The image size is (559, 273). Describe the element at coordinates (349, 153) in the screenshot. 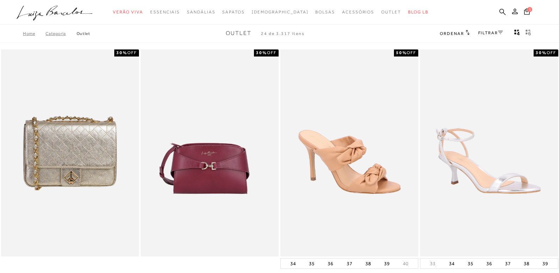

I see `a: MULE DE SALTO ALTO EM COURO BEGE COM LAÇOS MULE DE SALTO ALTO EM COURO BEGE COM LAÇOS` at that location.